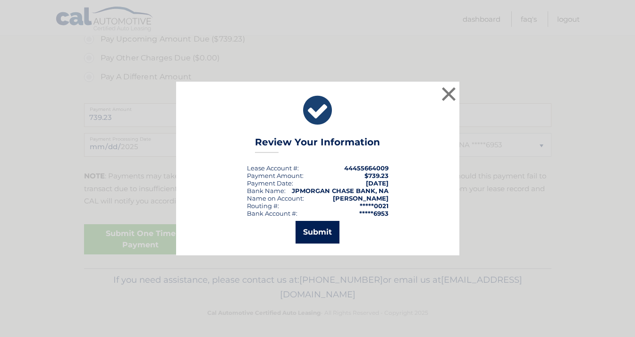 Image resolution: width=635 pixels, height=337 pixels. I want to click on span: $739.23, so click(377, 176).